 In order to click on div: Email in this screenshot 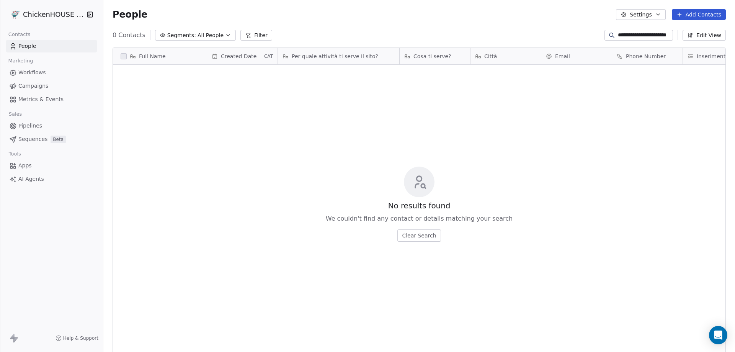, I will do `click(576, 56)`.